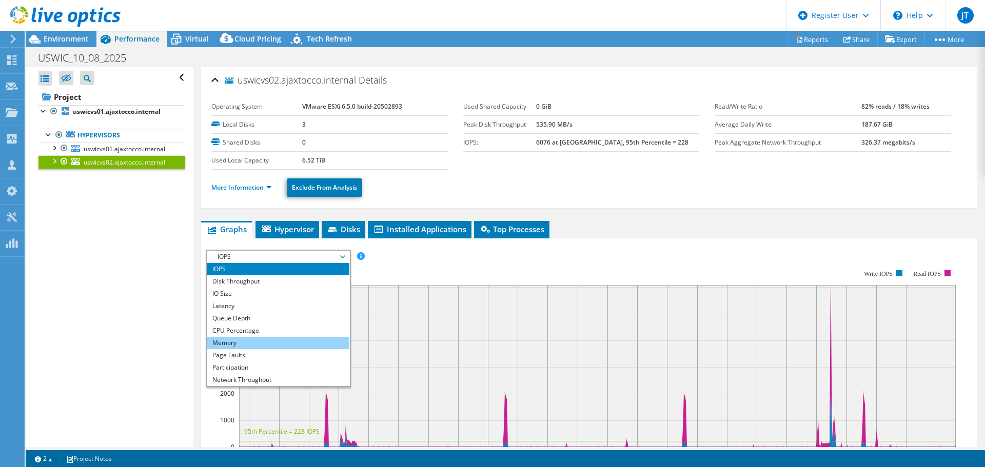 This screenshot has width=985, height=467. Describe the element at coordinates (857, 39) in the screenshot. I see `a: Share` at that location.